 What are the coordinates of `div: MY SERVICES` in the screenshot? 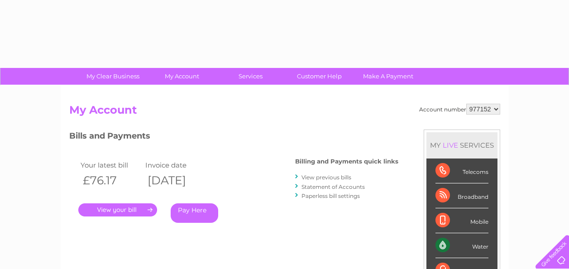 It's located at (462, 145).